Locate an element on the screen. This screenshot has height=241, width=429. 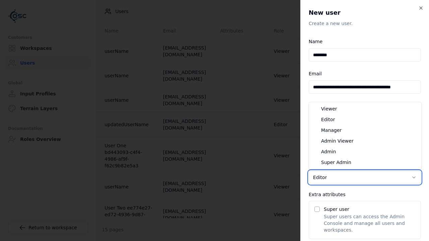
span: Manager is located at coordinates (331, 130).